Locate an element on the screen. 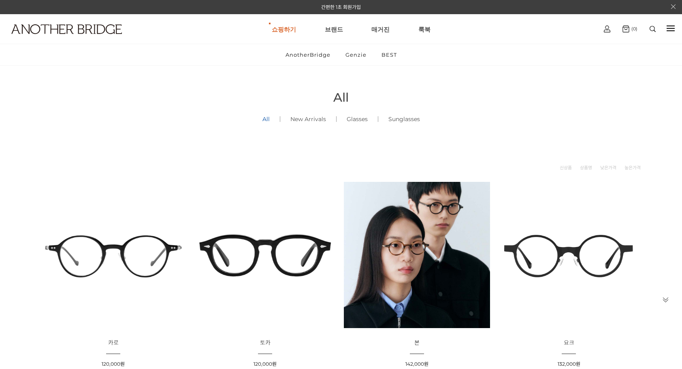  img: logo is located at coordinates (66, 29).